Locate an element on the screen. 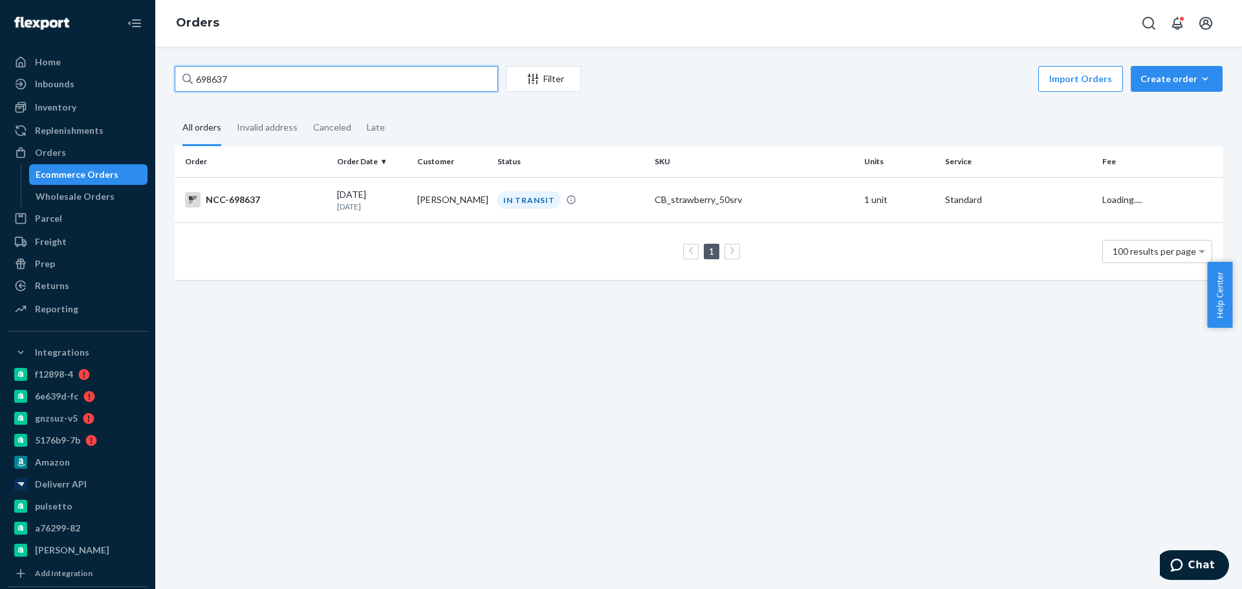 Image resolution: width=1242 pixels, height=589 pixels. a: Reporting is located at coordinates (78, 309).